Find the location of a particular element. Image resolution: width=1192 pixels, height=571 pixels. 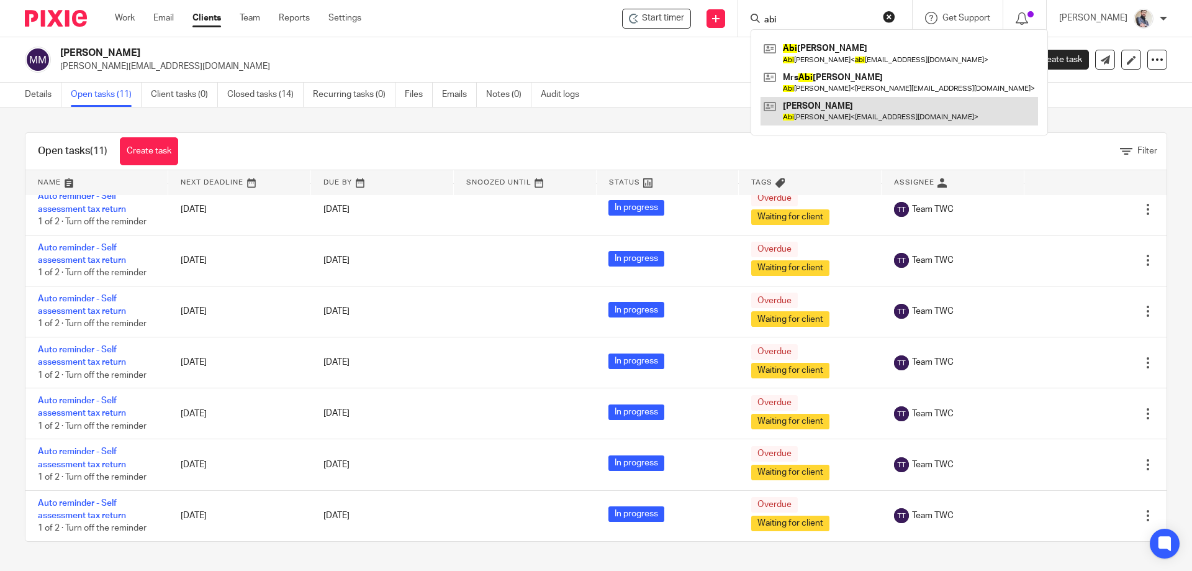

a: Files is located at coordinates (419, 94).